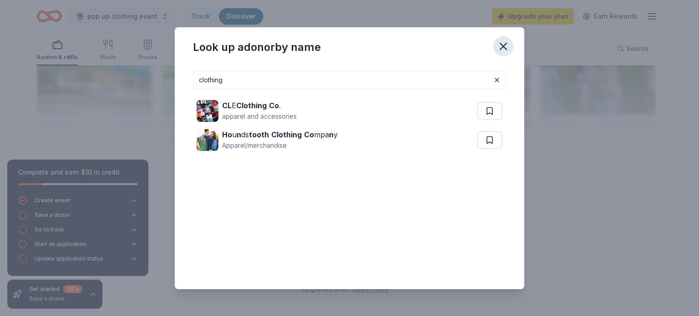 This screenshot has width=699, height=316. What do you see at coordinates (350, 80) in the screenshot?
I see `input: Search` at bounding box center [350, 80].